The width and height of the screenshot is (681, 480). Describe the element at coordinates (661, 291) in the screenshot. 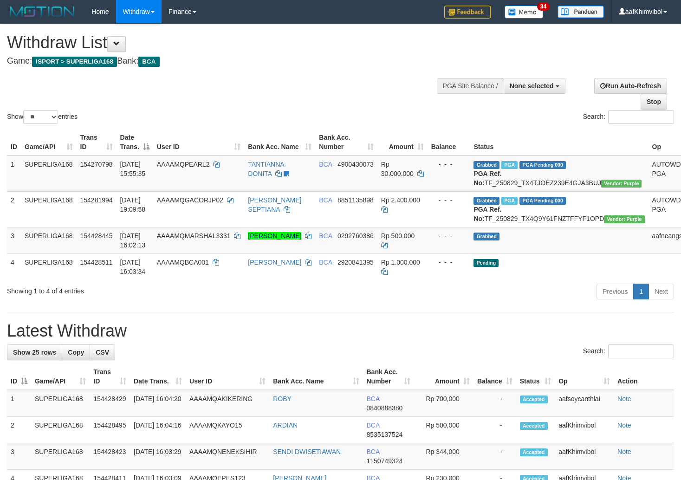

I see `a: Next` at that location.